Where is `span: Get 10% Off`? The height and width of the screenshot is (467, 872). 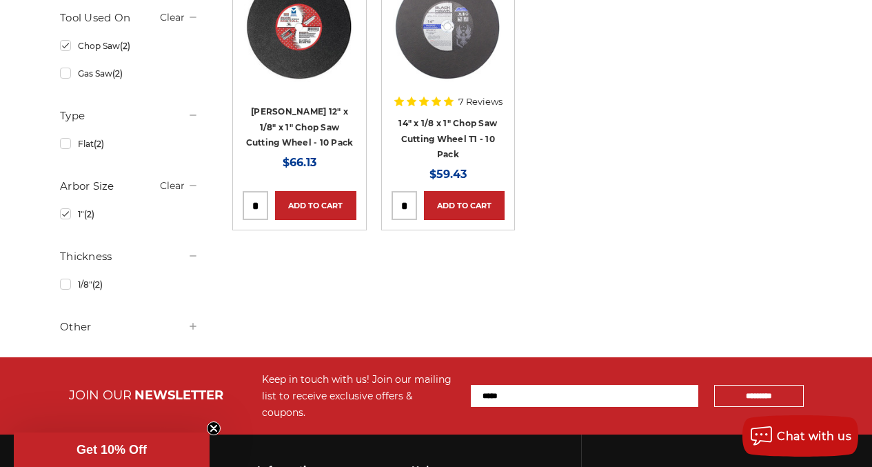
span: Get 10% Off is located at coordinates (112, 450).